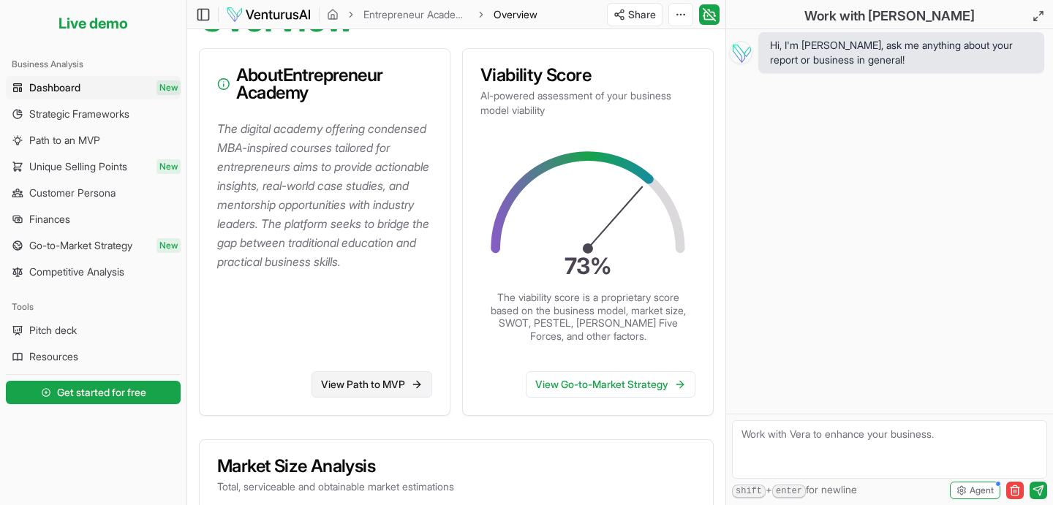 This screenshot has height=505, width=1053. Describe the element at coordinates (588, 265) in the screenshot. I see `text: 73 %` at that location.